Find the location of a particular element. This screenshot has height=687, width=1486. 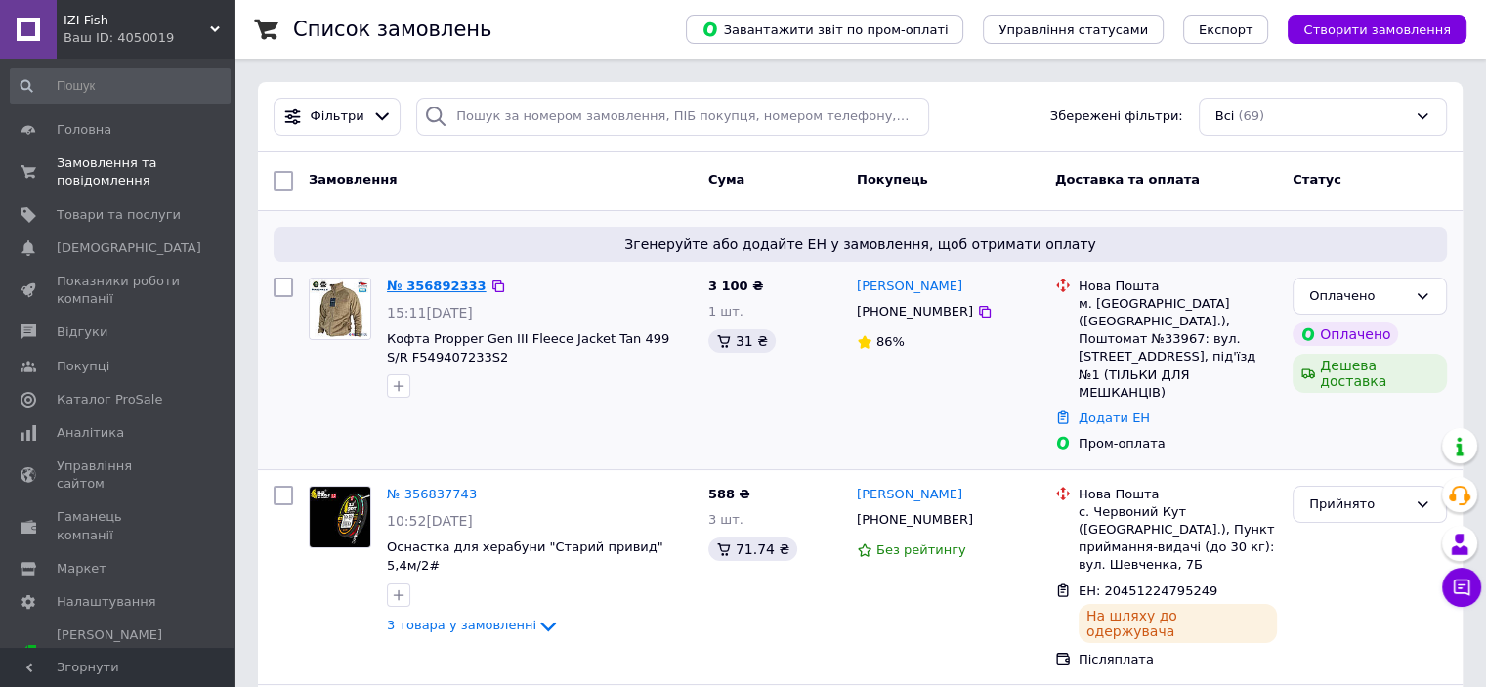

span: Товари та послуги is located at coordinates (118, 215).